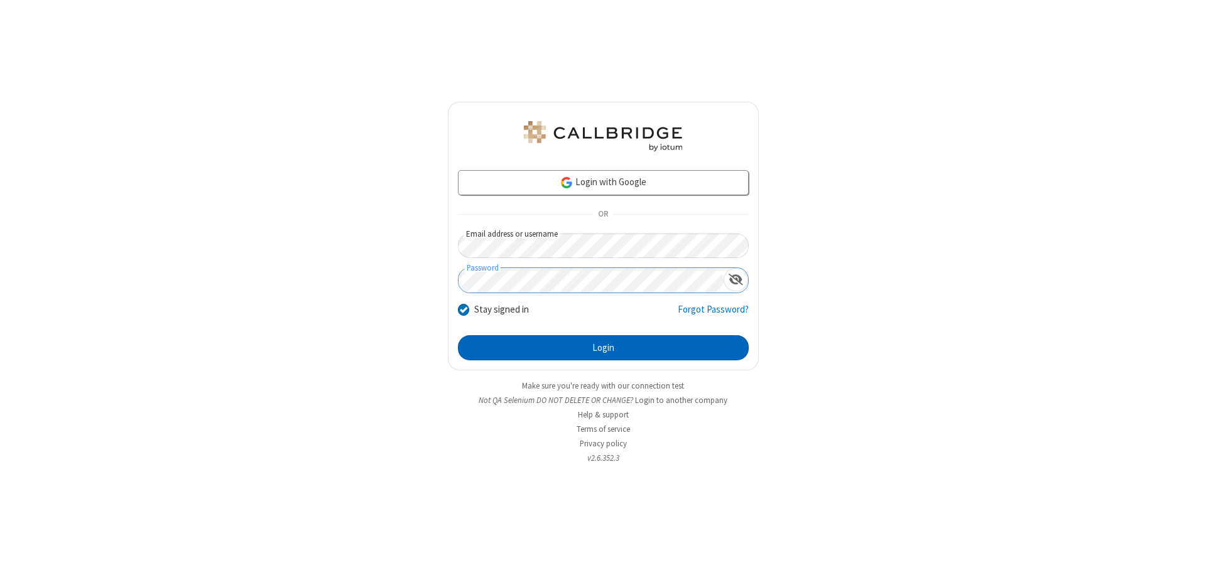 The width and height of the screenshot is (1206, 575). Describe the element at coordinates (567, 183) in the screenshot. I see `img: google-icon.png` at that location.